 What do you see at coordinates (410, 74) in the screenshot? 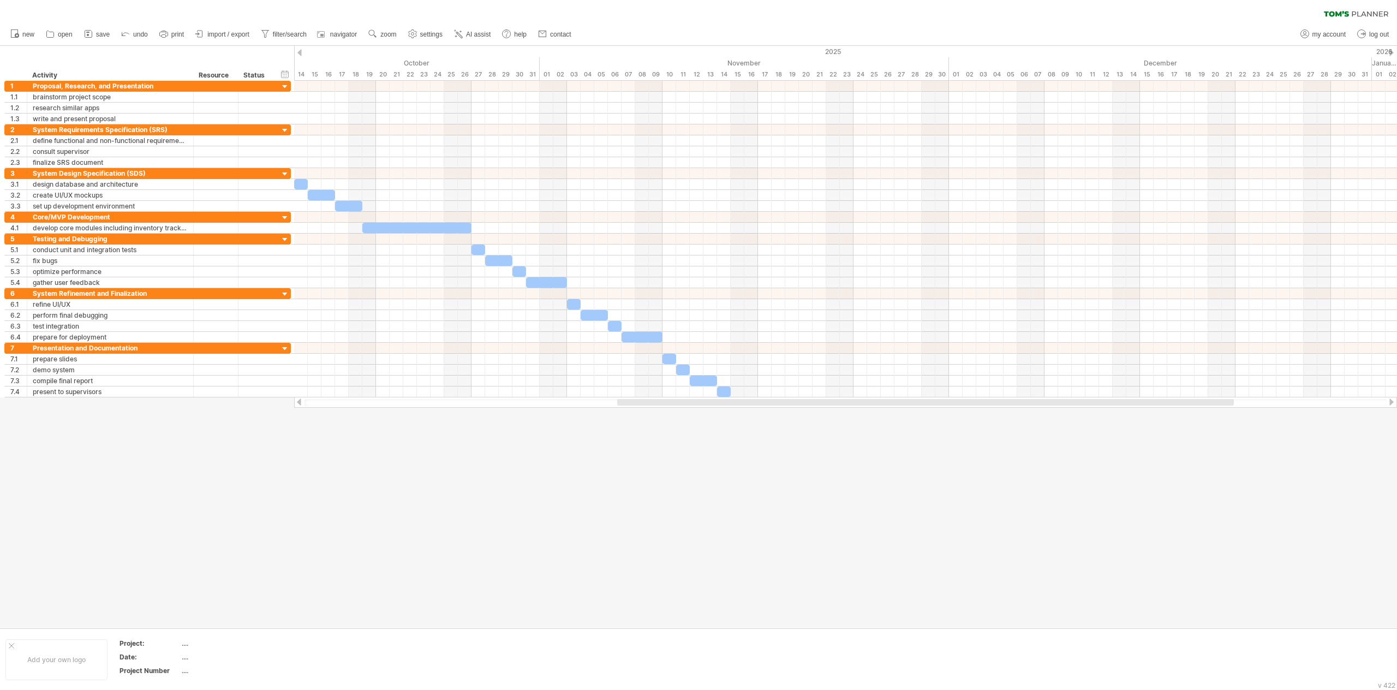
I see `div: Wednesday, 22 October 2025` at bounding box center [410, 74].